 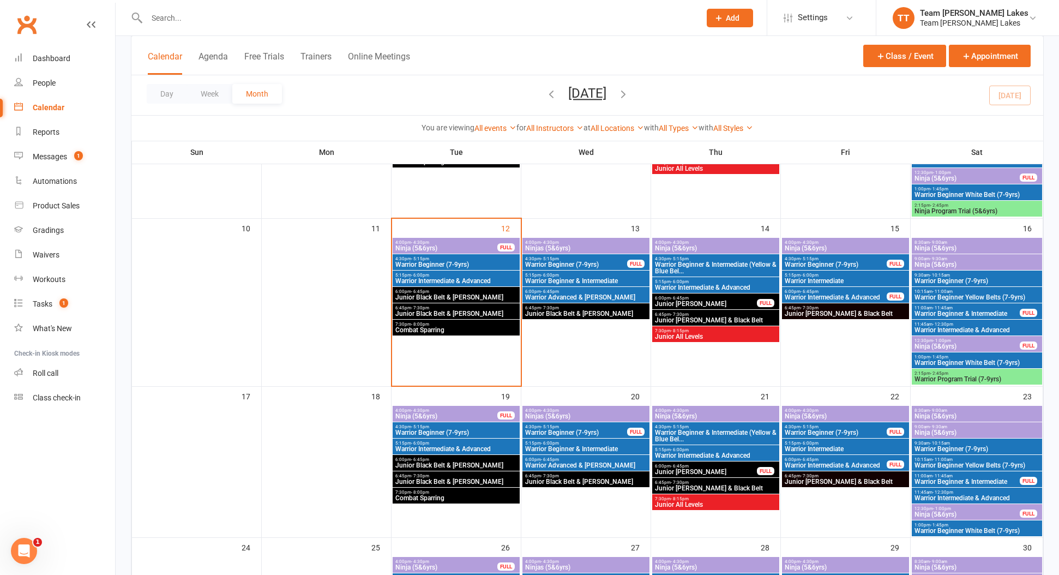 What do you see at coordinates (64, 132) in the screenshot?
I see `a: Reports` at bounding box center [64, 132].